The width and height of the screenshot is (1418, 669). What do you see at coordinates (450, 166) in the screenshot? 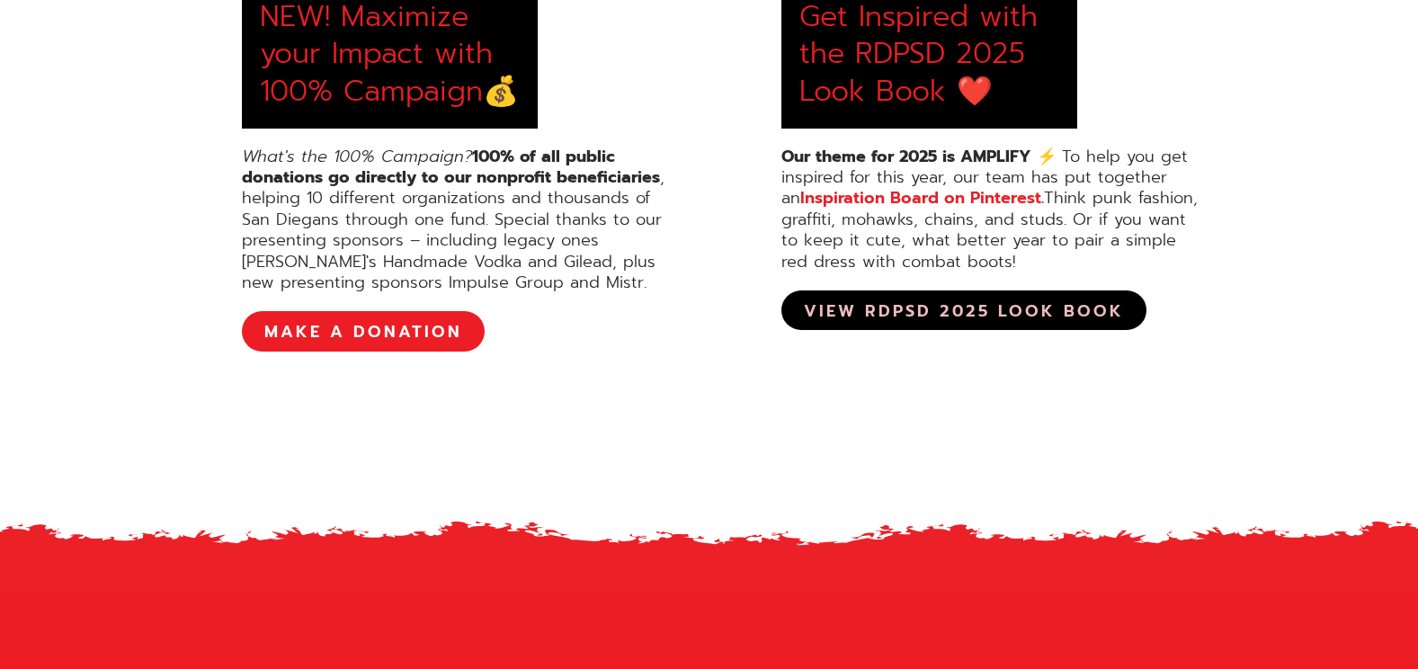
I see `strong: 100% of all public donations go directly to our nonprofit beneficiaries` at bounding box center [450, 166].